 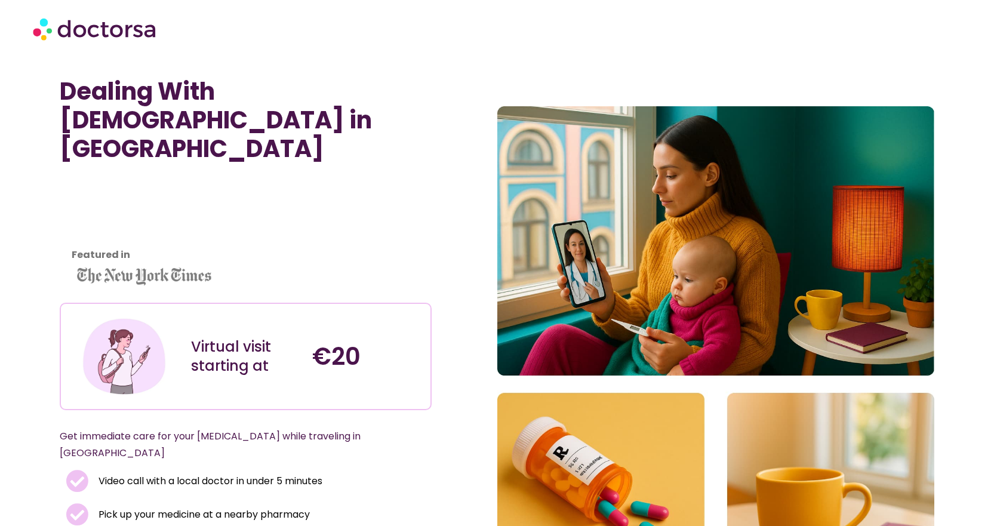 What do you see at coordinates (124, 356) in the screenshot?
I see `img: Illustration depicting a young woman in a casual outfit, engaged with her smartphone. She has a p...` at bounding box center [124, 356].